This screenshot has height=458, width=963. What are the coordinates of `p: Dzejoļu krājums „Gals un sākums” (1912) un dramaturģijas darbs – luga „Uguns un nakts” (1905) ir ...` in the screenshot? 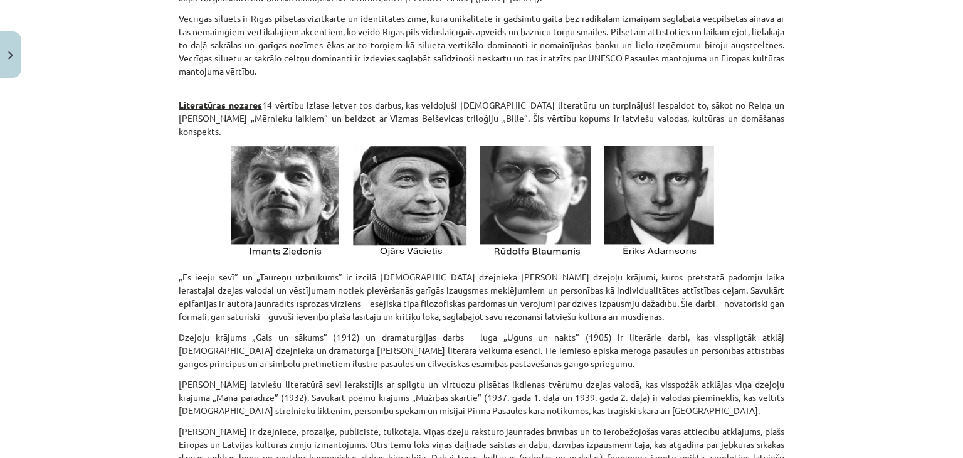 It's located at (482, 350).